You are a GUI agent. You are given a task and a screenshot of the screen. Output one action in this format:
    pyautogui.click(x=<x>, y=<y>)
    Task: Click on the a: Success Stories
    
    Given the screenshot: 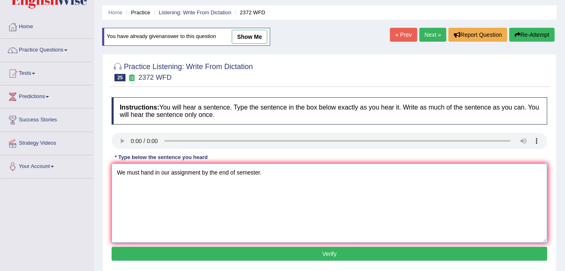 What is the action you would take?
    pyautogui.click(x=47, y=119)
    